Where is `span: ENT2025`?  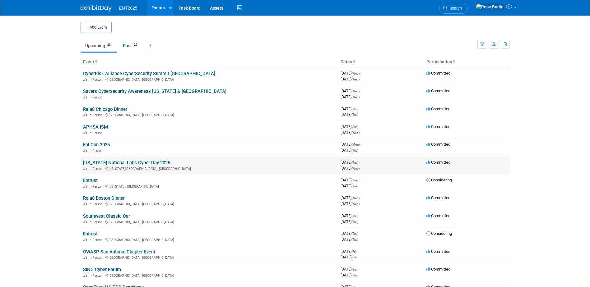
span: ENT2025 is located at coordinates (128, 8).